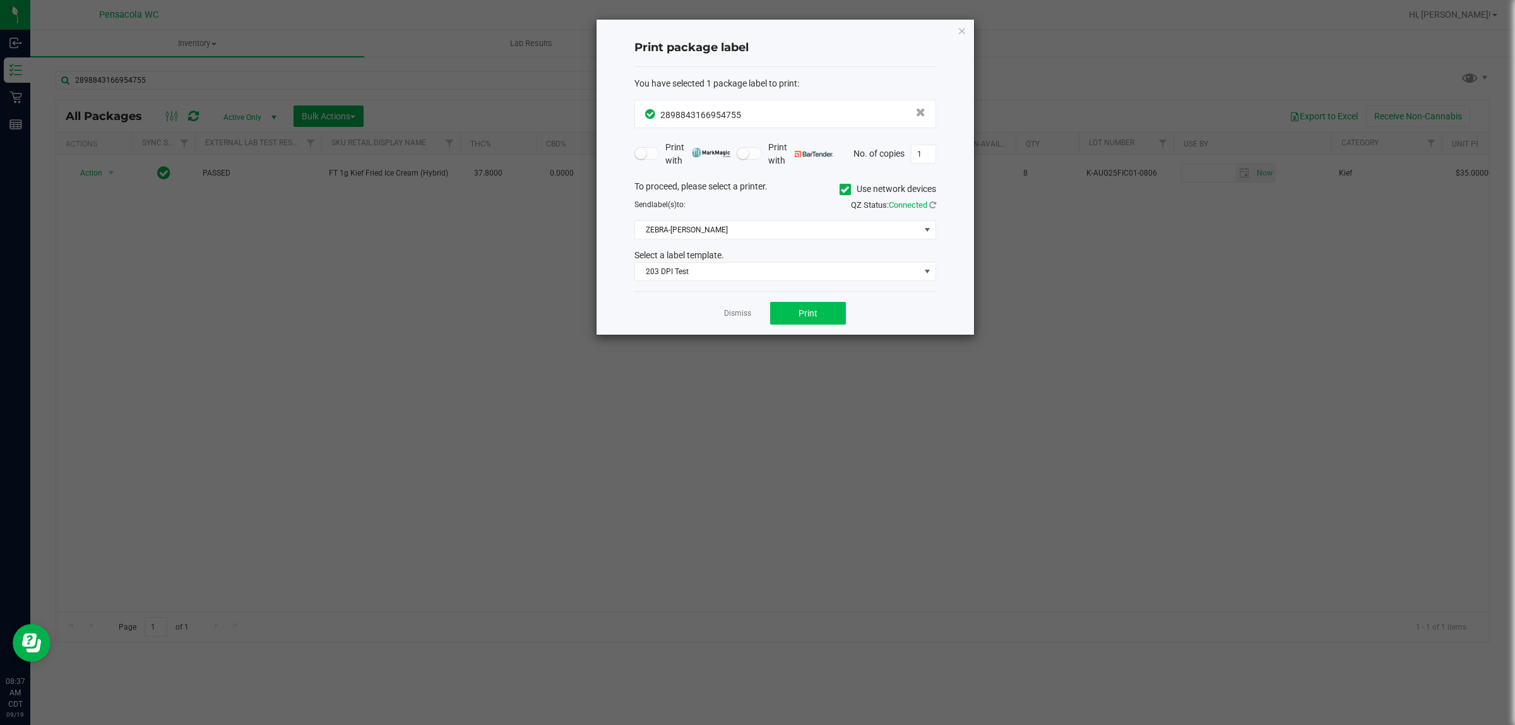 This screenshot has width=1515, height=725. Describe the element at coordinates (814, 154) in the screenshot. I see `img: bartender.png` at that location.